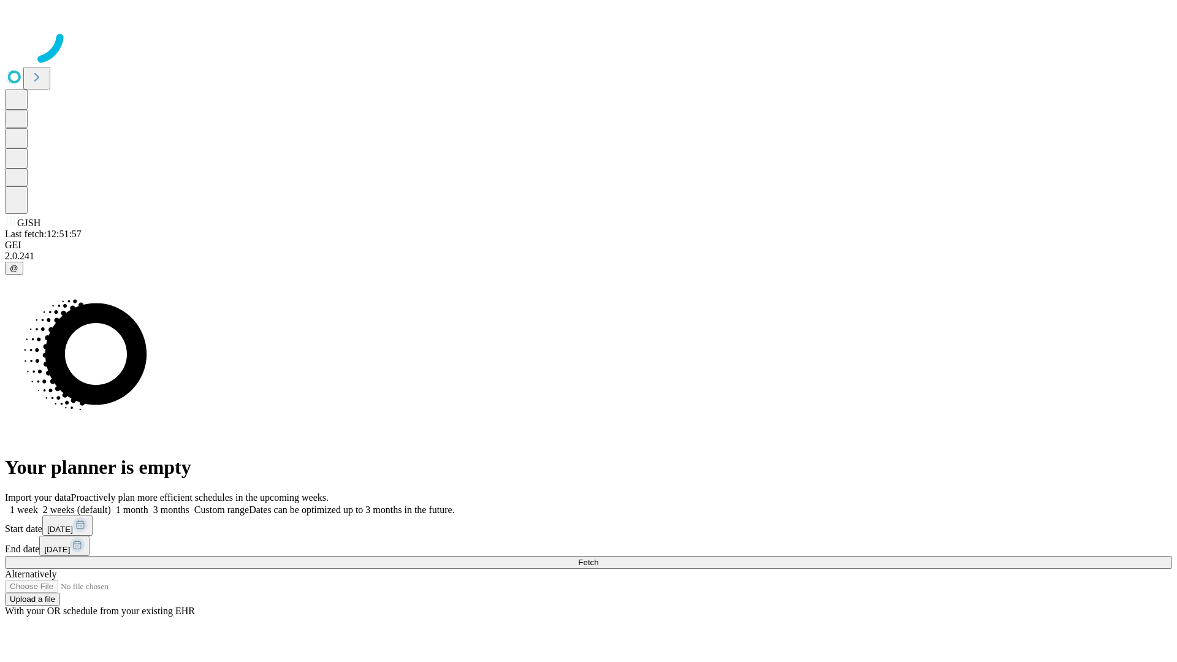  What do you see at coordinates (588, 525) in the screenshot?
I see `div: Start date` at bounding box center [588, 525].